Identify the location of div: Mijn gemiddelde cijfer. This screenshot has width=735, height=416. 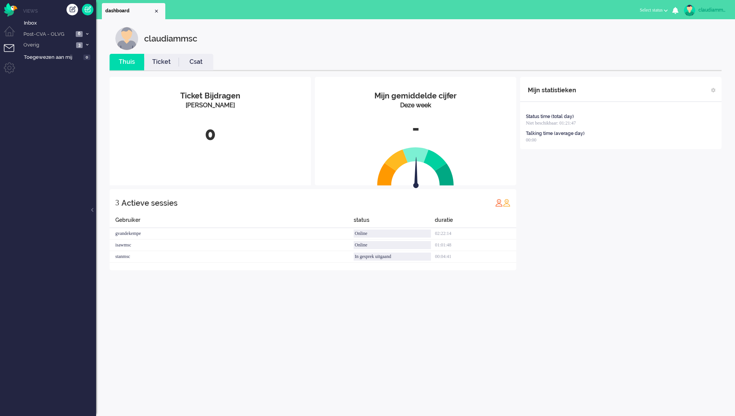
(415, 96).